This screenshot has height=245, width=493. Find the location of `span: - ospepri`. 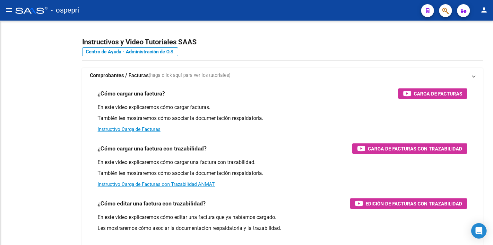

span: - ospepri is located at coordinates (65, 10).